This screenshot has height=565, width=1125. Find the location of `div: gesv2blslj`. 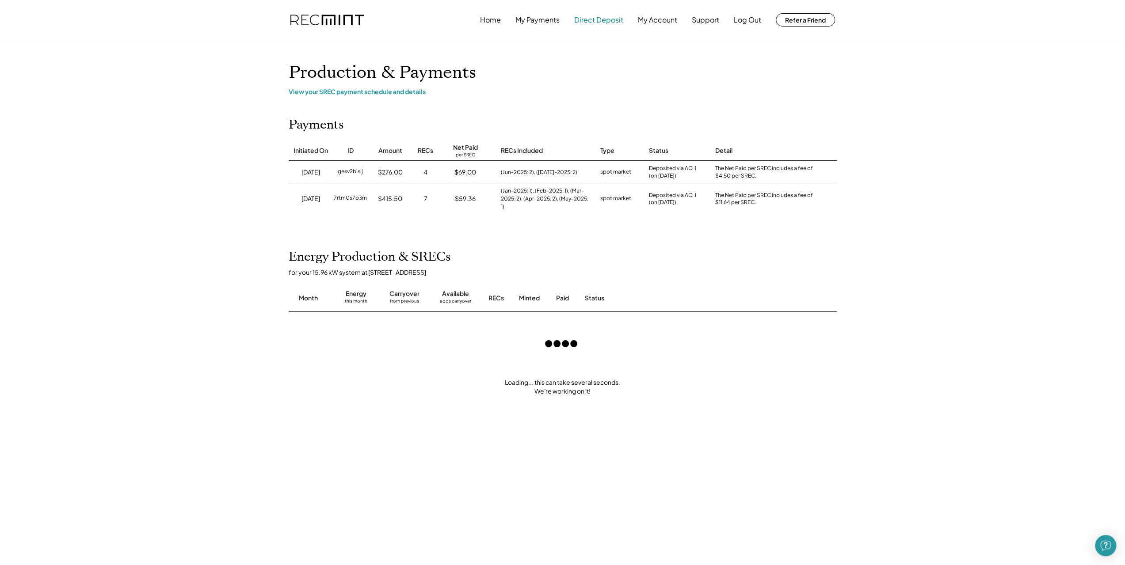

div: gesv2blslj is located at coordinates (350, 172).